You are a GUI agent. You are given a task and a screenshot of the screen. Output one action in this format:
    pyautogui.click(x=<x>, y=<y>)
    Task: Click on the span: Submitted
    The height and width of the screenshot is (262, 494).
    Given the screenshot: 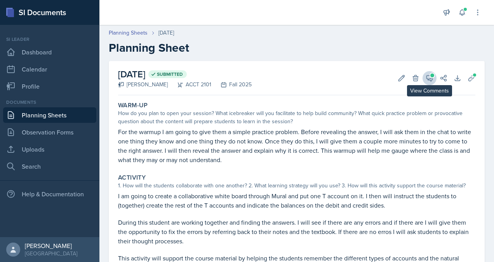 What is the action you would take?
    pyautogui.click(x=170, y=74)
    